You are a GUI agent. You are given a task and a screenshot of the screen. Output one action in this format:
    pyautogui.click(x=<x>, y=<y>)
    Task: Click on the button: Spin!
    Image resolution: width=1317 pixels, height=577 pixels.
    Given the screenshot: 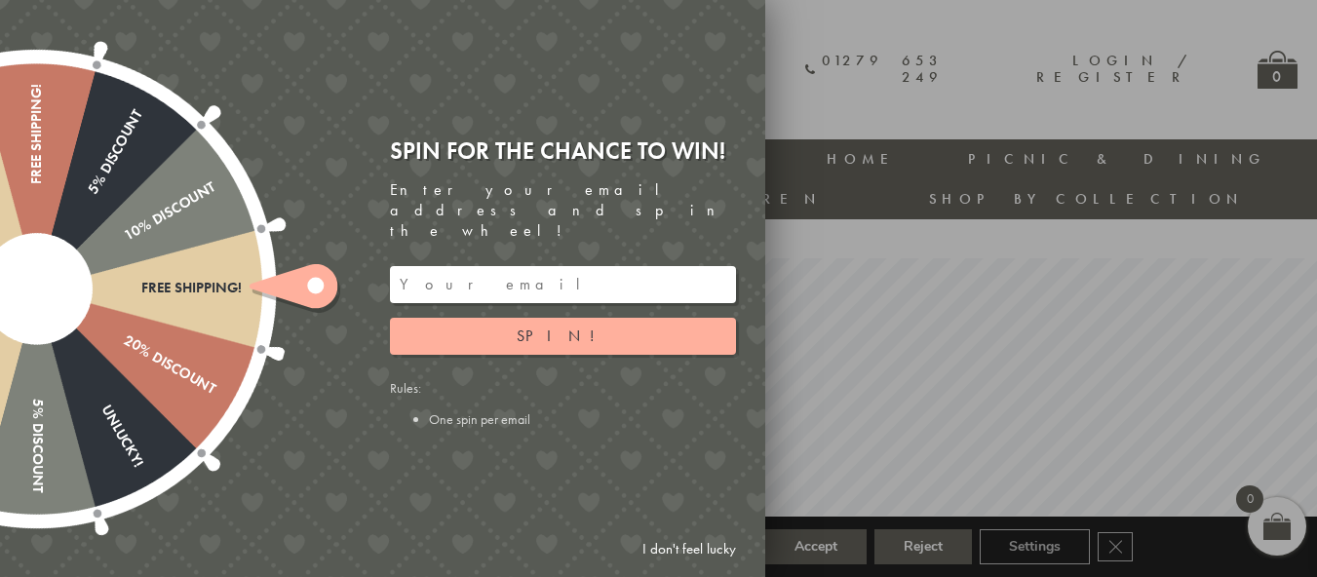 What is the action you would take?
    pyautogui.click(x=563, y=336)
    